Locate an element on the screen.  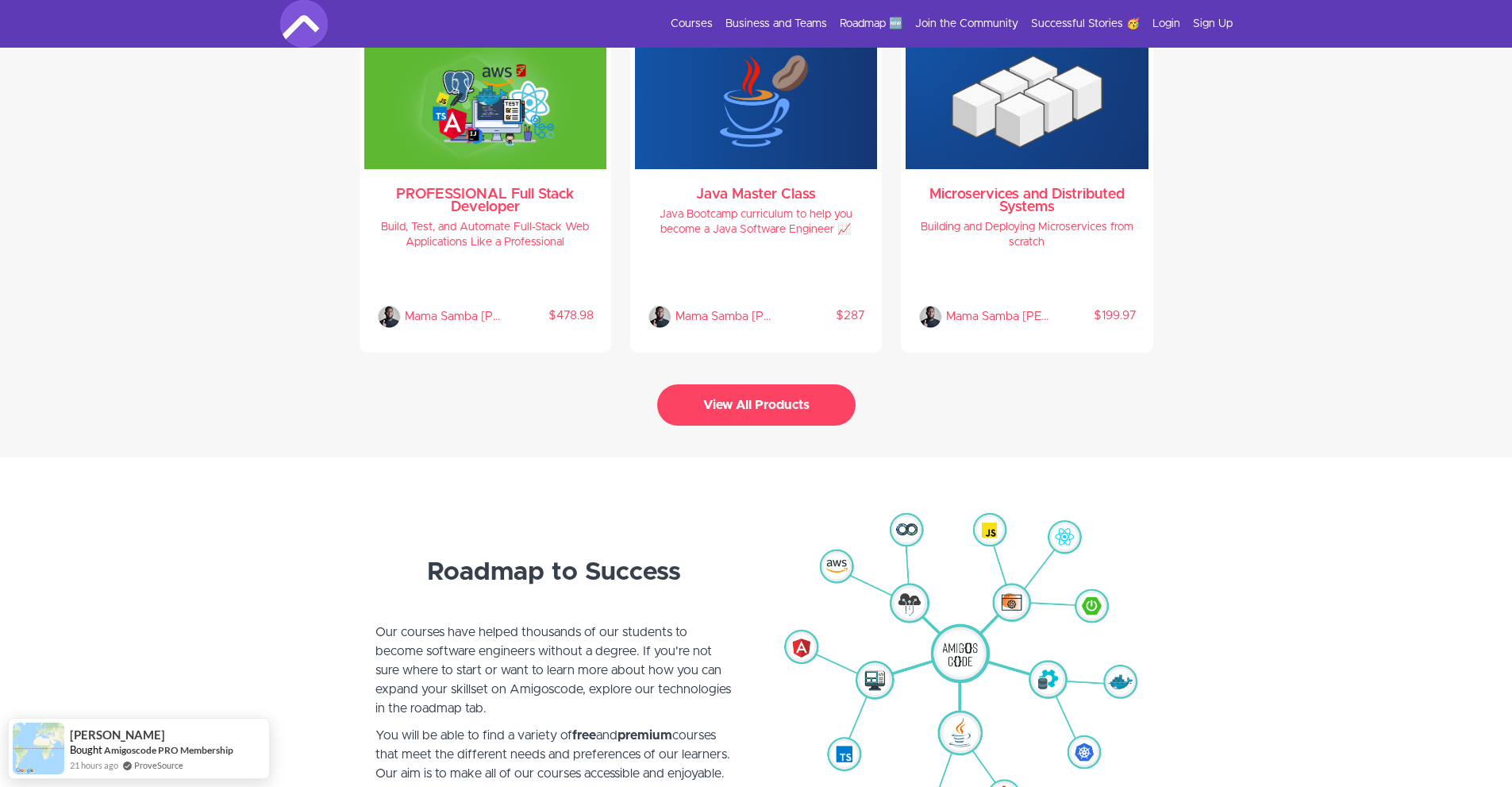
a: PROFESSIONAL Full Stack Developer Build, Test, and Automate Full-Stack Web Applications Like a Pr... is located at coordinates (485, 191).